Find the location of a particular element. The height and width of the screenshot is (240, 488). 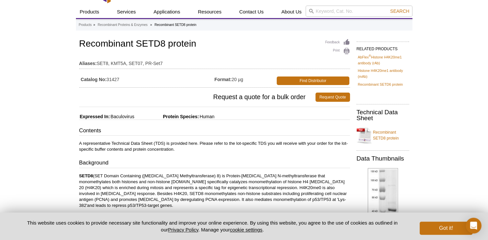

button: Search is located at coordinates (400, 11).